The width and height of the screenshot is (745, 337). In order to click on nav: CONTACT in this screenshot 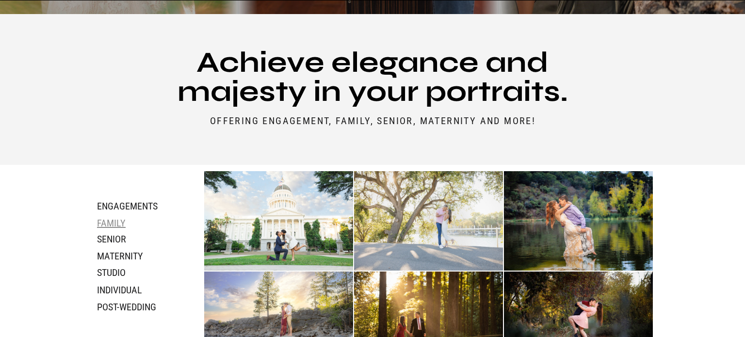, I will do `click(604, 17)`.